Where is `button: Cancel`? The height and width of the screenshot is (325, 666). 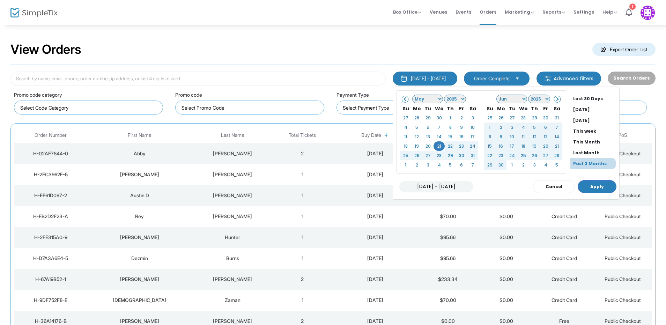
button: Cancel is located at coordinates (554, 186).